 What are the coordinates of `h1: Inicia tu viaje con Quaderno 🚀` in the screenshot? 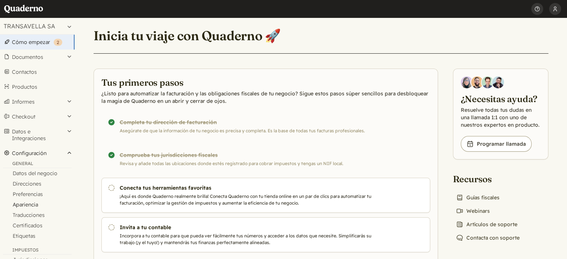 It's located at (187, 36).